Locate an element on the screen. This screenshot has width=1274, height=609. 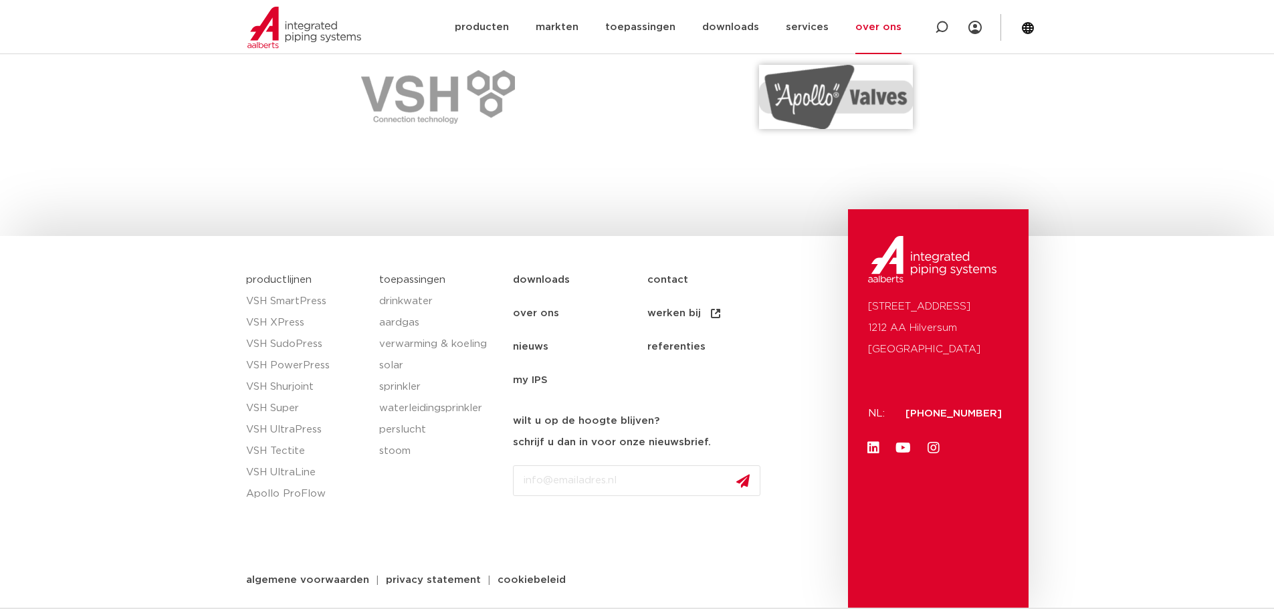
a: VSH Super is located at coordinates (306, 409).